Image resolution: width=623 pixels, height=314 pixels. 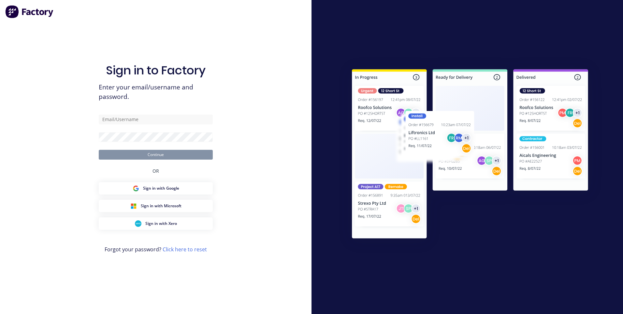 I want to click on button: Google Sign inSign in with Google, so click(x=156, y=188).